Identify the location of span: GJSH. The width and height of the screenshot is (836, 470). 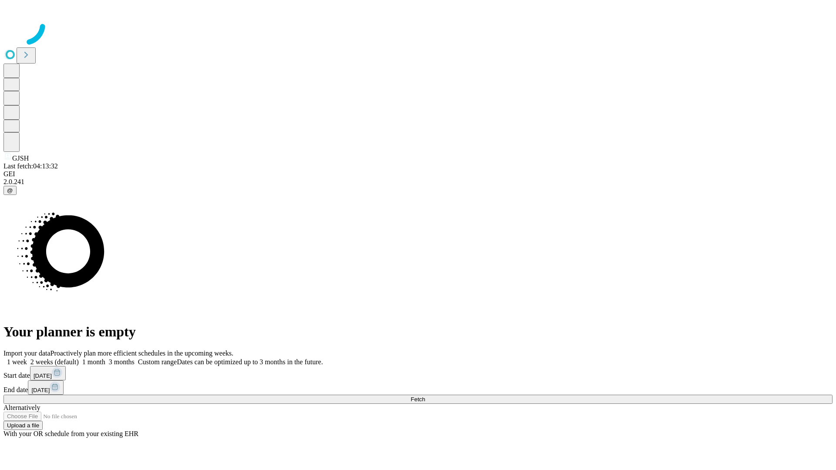
(20, 158).